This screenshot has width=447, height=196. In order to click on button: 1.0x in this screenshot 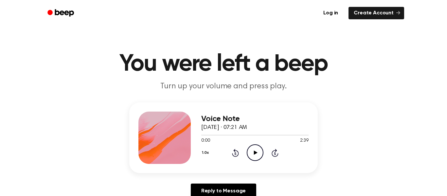, I will do `click(206, 153)`.